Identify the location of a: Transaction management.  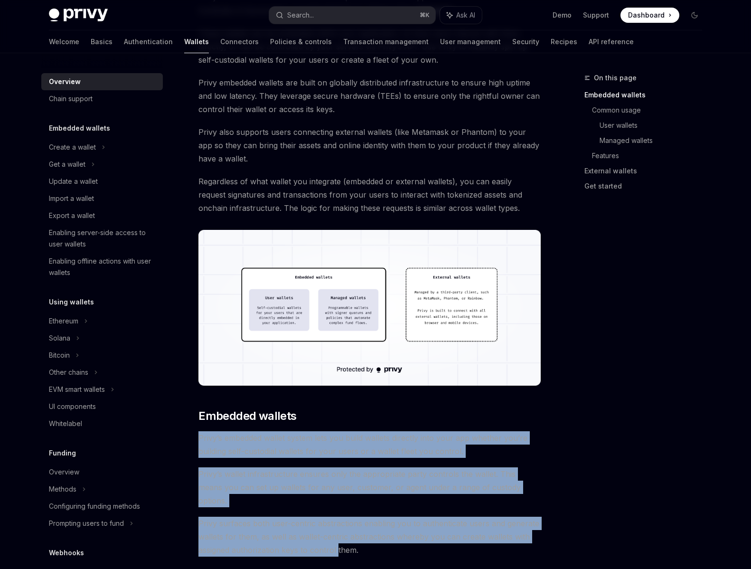
(386, 42).